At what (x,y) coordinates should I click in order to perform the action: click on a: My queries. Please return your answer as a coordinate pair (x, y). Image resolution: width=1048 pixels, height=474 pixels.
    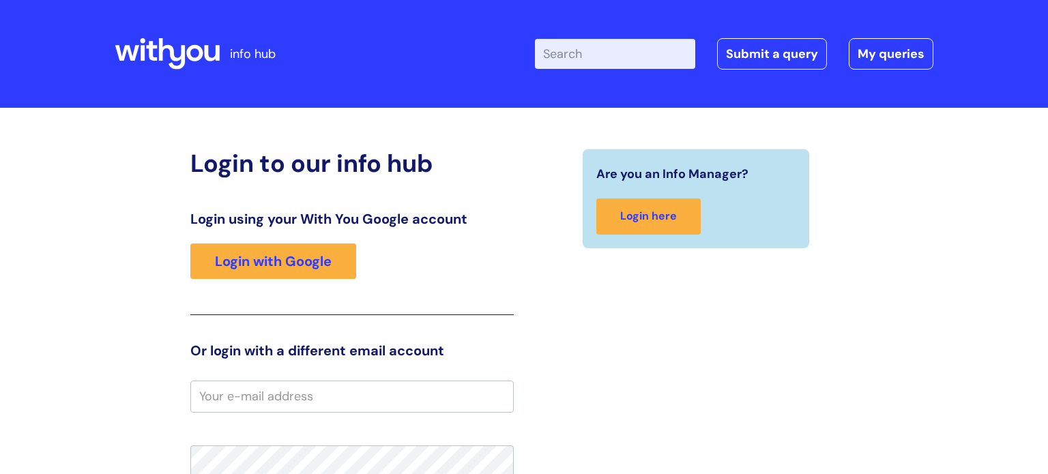
    Looking at the image, I should click on (891, 54).